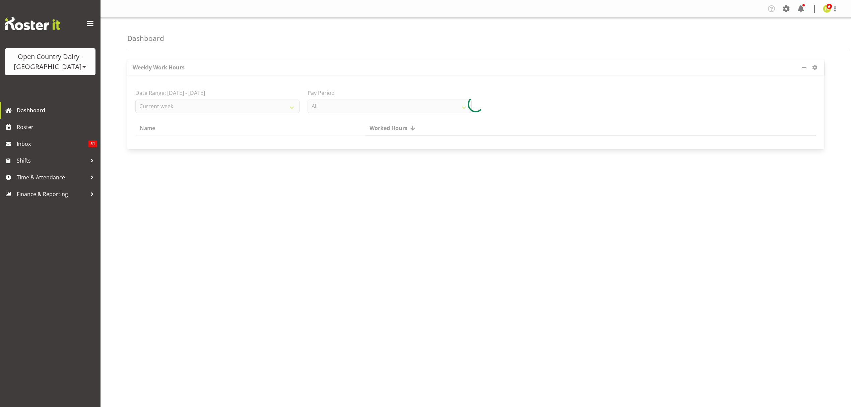 The image size is (851, 407). What do you see at coordinates (93, 144) in the screenshot?
I see `span: 51` at bounding box center [93, 144].